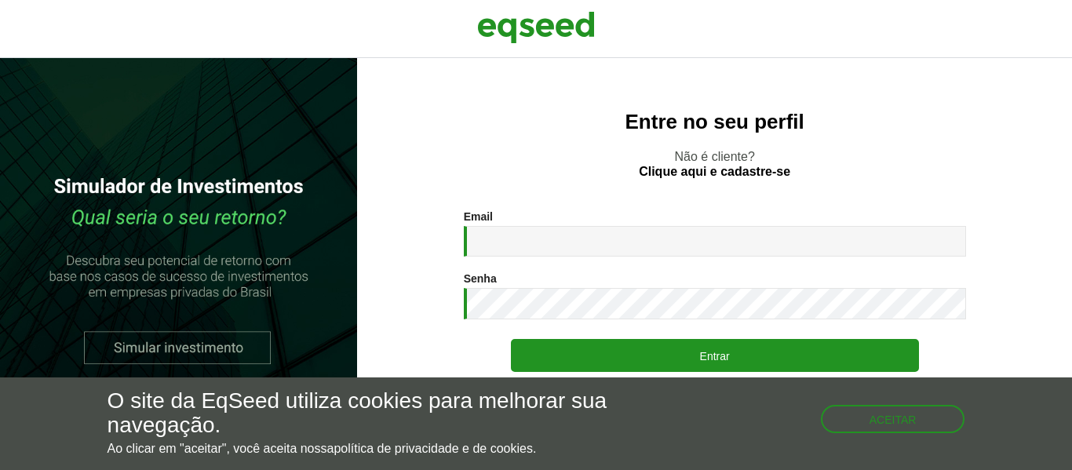 The height and width of the screenshot is (470, 1072). Describe the element at coordinates (536, 27) in the screenshot. I see `img: EqSeed Logo` at that location.